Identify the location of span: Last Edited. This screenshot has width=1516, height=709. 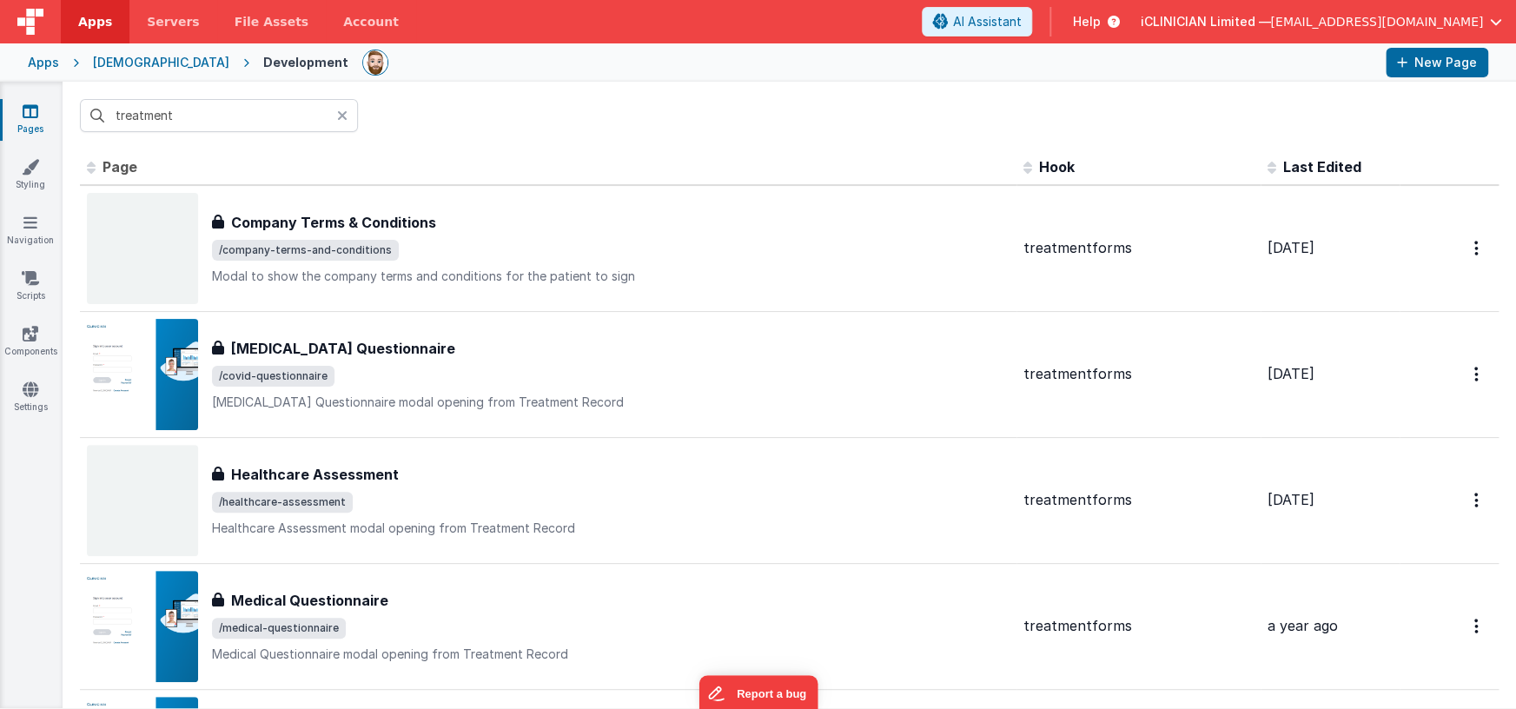
(1322, 167).